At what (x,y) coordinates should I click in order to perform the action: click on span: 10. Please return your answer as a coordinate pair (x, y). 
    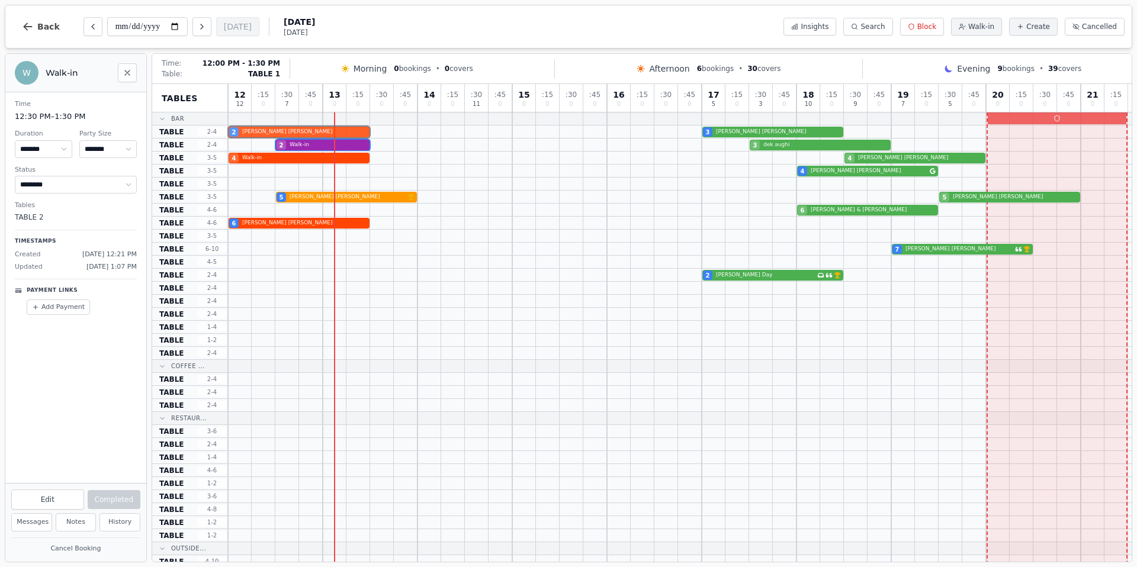
    Looking at the image, I should click on (808, 104).